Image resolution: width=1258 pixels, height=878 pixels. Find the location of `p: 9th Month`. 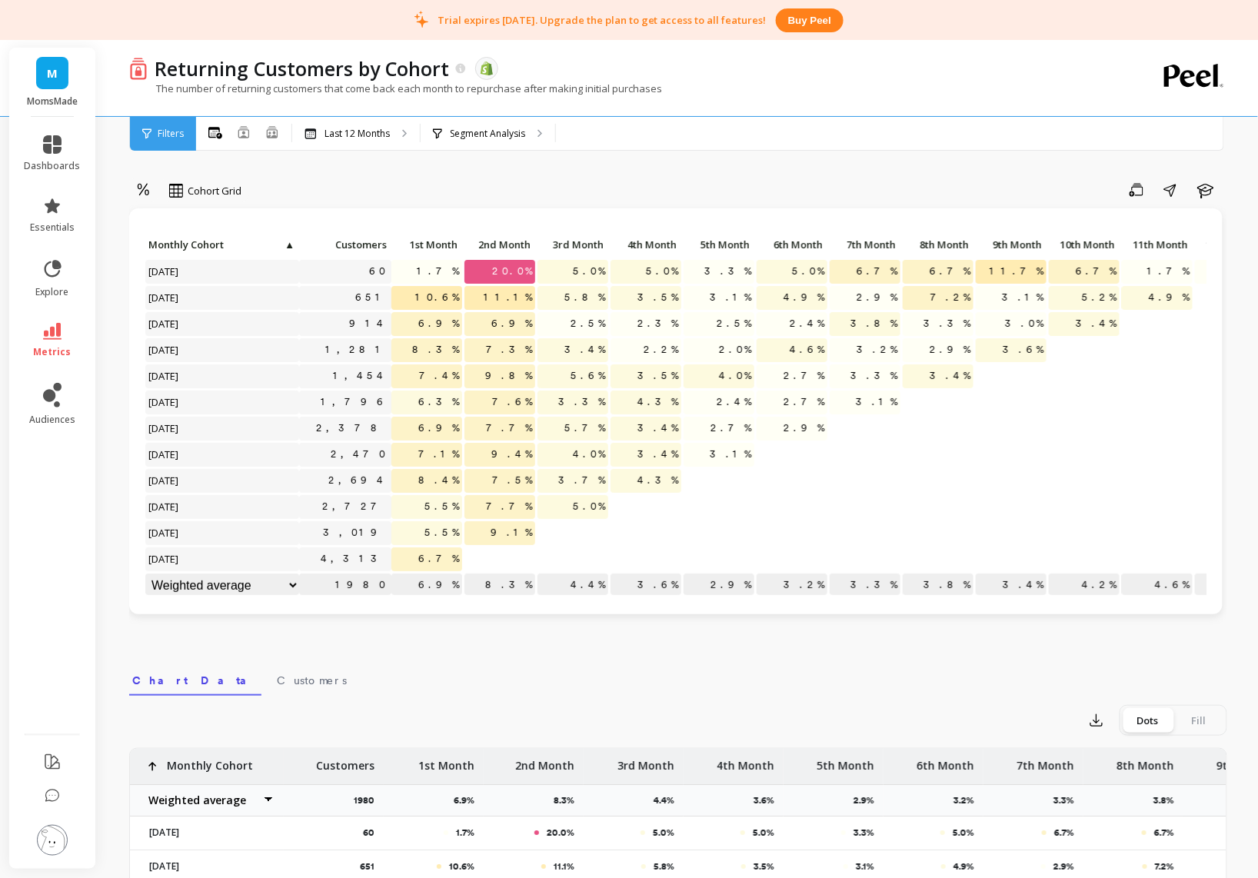

p: 9th Month is located at coordinates (1011, 245).